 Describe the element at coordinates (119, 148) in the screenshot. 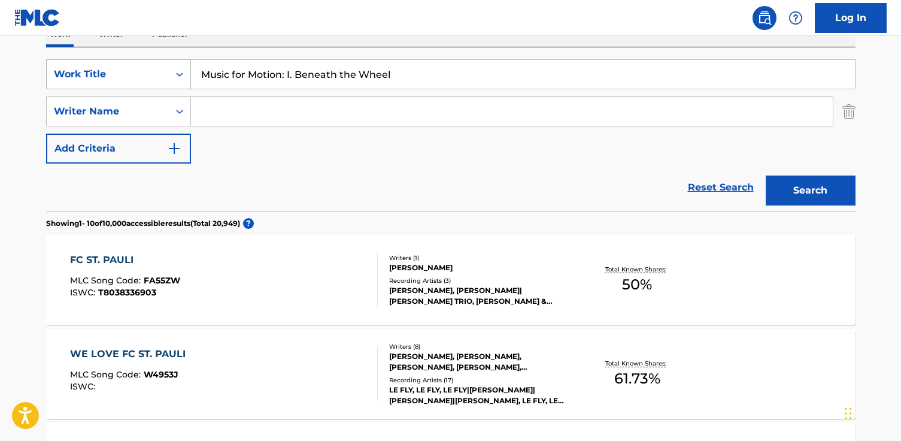

I see `button: Add Criteria` at that location.